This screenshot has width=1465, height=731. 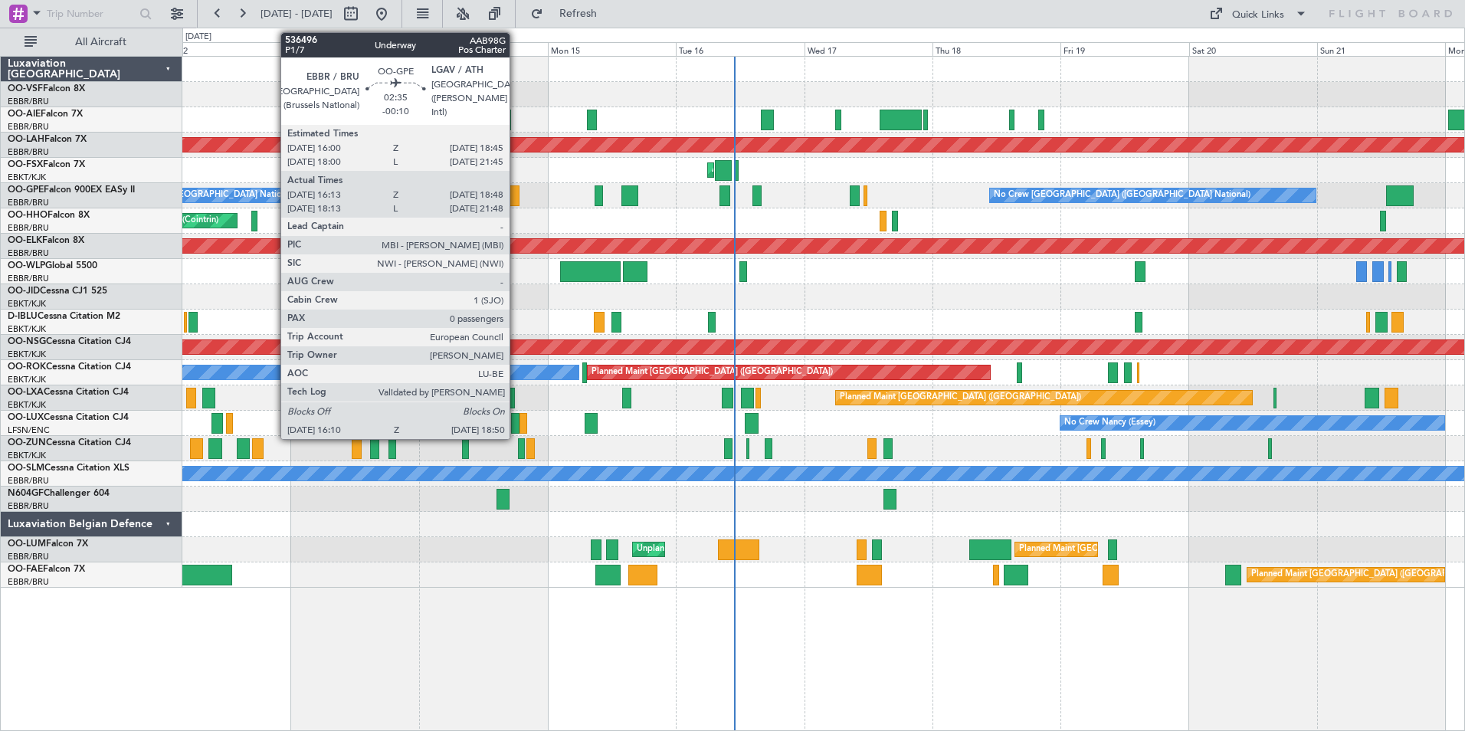 What do you see at coordinates (1124, 49) in the screenshot?
I see `div: Fri 19` at bounding box center [1124, 49].